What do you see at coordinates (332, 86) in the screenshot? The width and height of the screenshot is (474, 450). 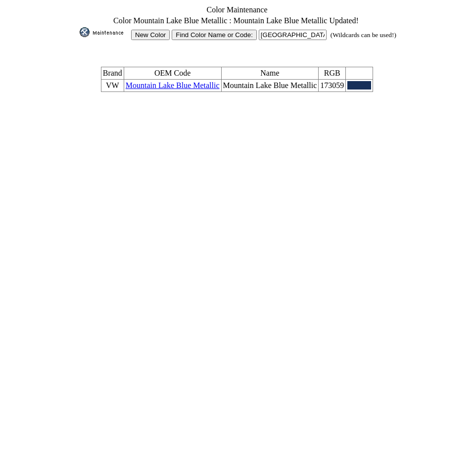 I see `td: 173059` at bounding box center [332, 86].